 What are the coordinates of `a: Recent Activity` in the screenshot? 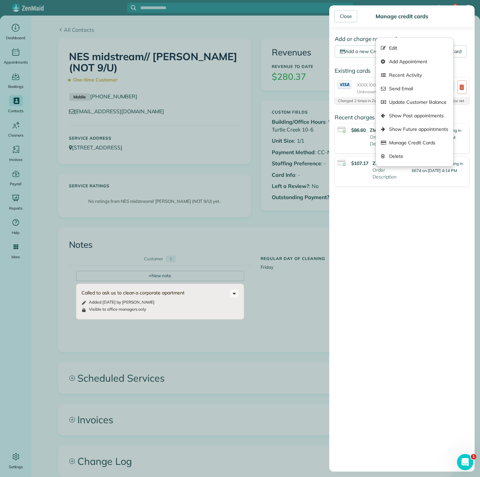 It's located at (414, 75).